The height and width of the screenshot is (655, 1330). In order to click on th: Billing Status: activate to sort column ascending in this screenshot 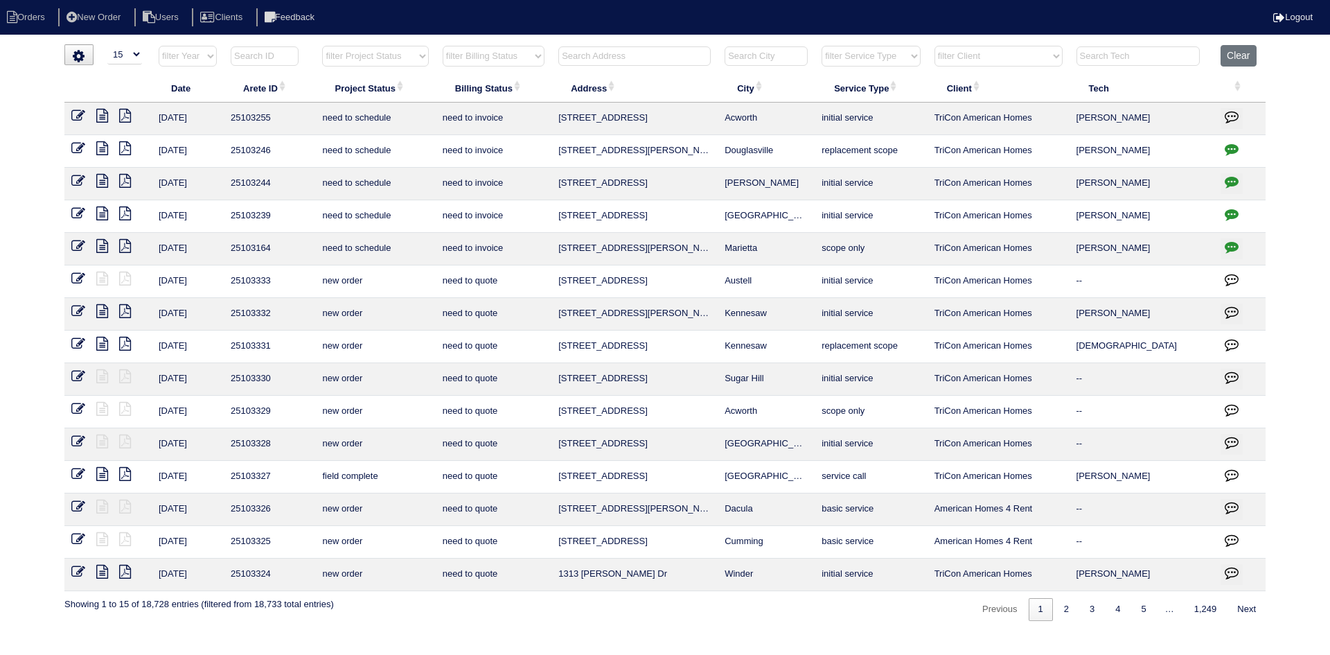, I will do `click(493, 88)`.